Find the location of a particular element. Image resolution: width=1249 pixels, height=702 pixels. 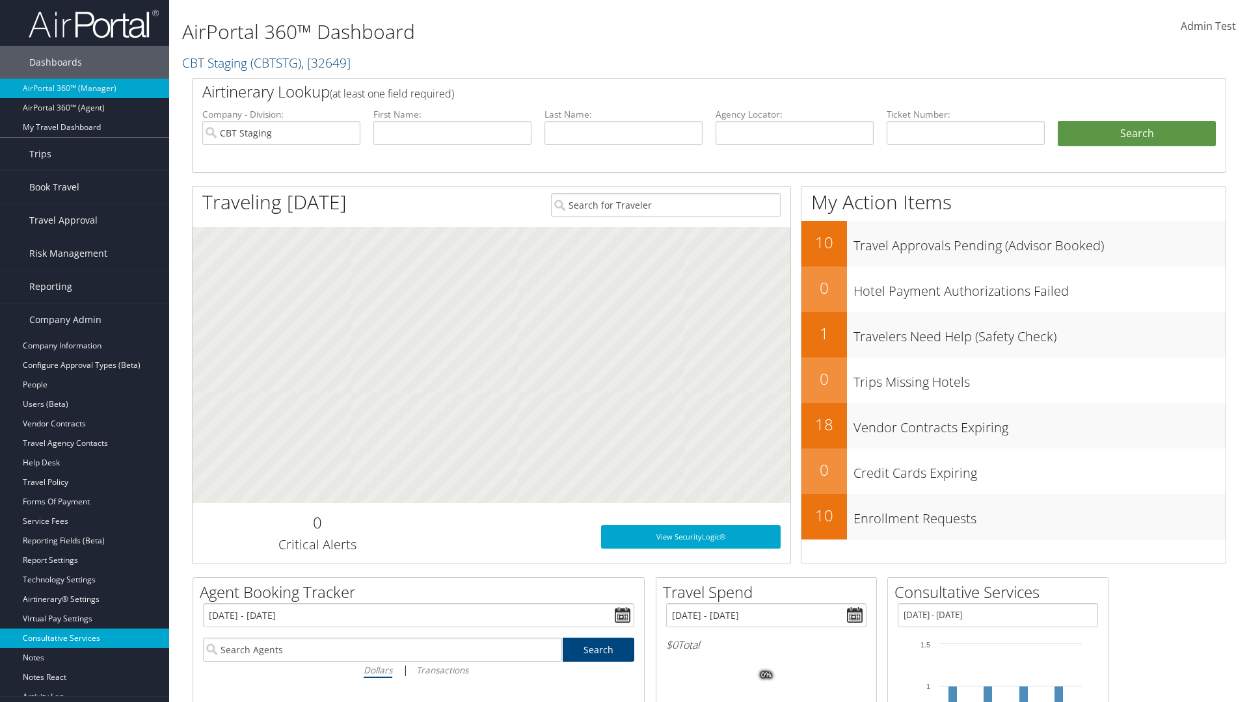

input: Search for Traveler is located at coordinates (665, 205).